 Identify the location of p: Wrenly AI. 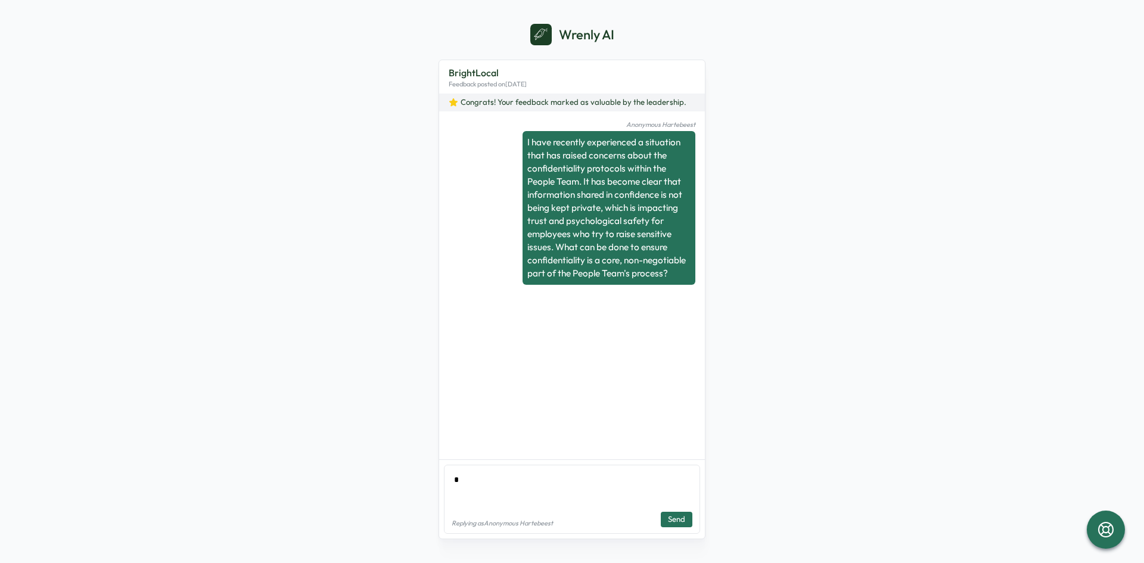
(586, 35).